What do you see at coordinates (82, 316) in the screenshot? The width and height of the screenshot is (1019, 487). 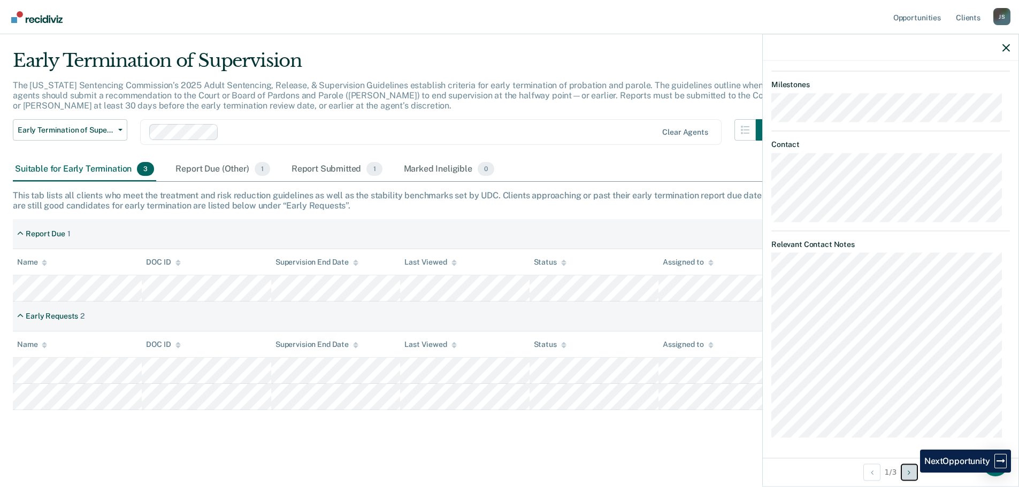 I see `div: 2` at bounding box center [82, 316].